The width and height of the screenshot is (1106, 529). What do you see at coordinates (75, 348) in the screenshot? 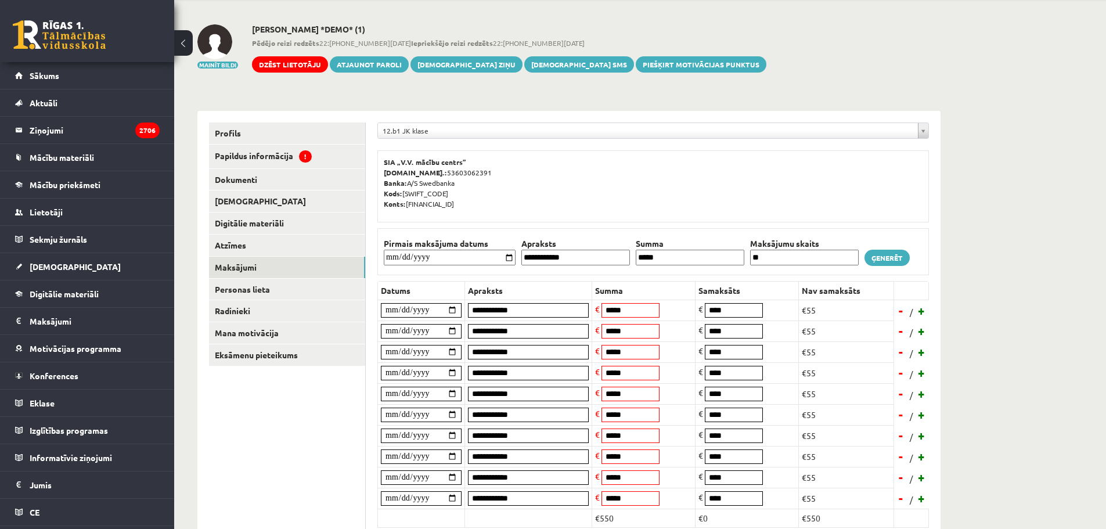
I see `span: Motivācijas programma` at bounding box center [75, 348].